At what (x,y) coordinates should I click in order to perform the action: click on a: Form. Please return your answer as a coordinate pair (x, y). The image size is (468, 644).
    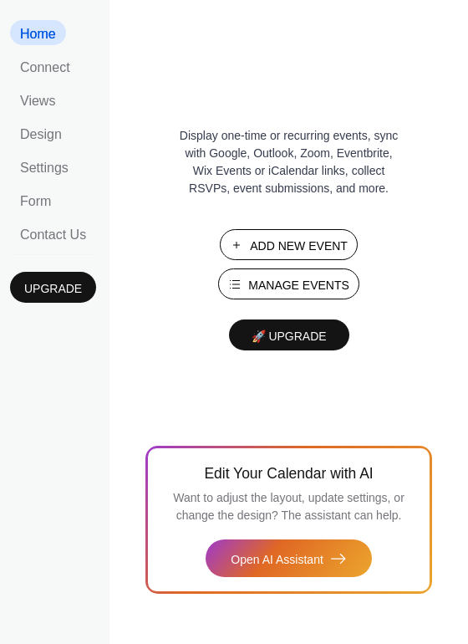
    Looking at the image, I should click on (35, 200).